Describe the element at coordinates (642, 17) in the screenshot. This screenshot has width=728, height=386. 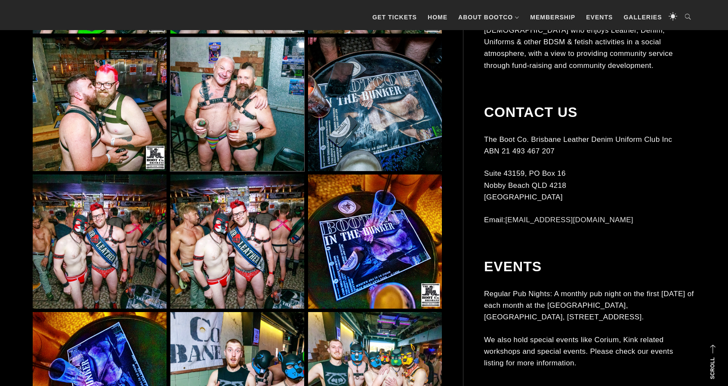
I see `a: Galleries` at that location.